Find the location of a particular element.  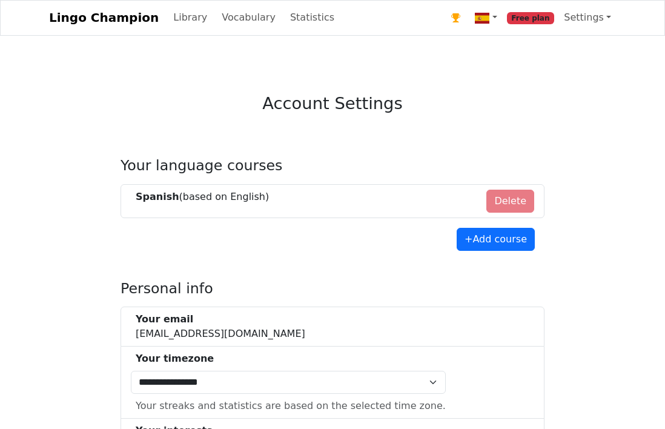

h4: Personal info is located at coordinates (333, 288).